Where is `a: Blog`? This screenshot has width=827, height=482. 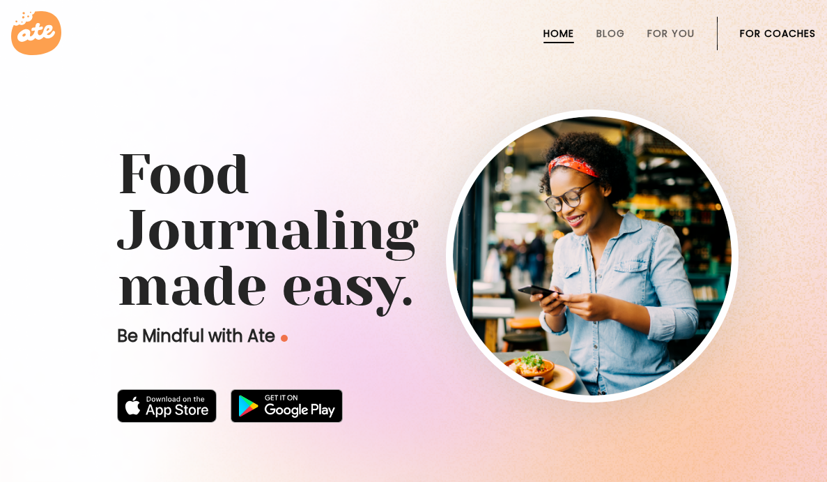 a: Blog is located at coordinates (611, 33).